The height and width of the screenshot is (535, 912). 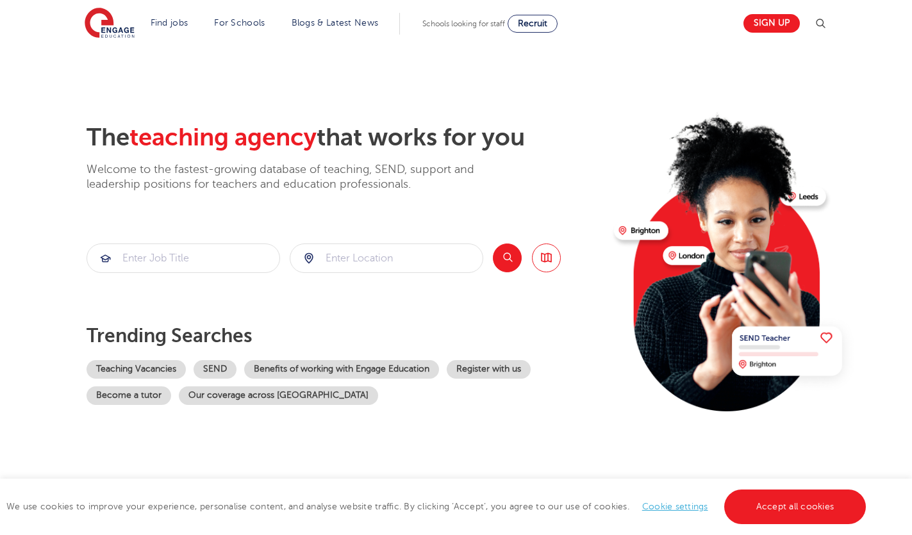 I want to click on a: Accept all cookies, so click(x=795, y=507).